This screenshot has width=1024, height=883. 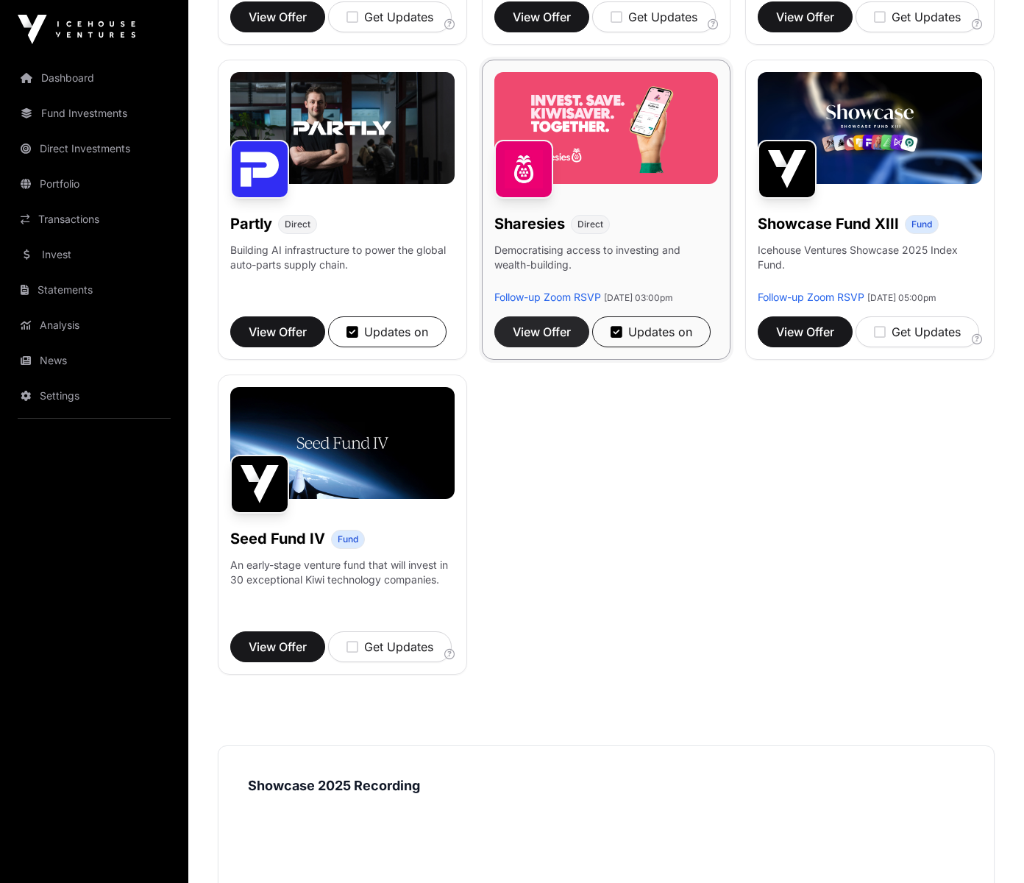 I want to click on a: Fund Investments, so click(x=94, y=113).